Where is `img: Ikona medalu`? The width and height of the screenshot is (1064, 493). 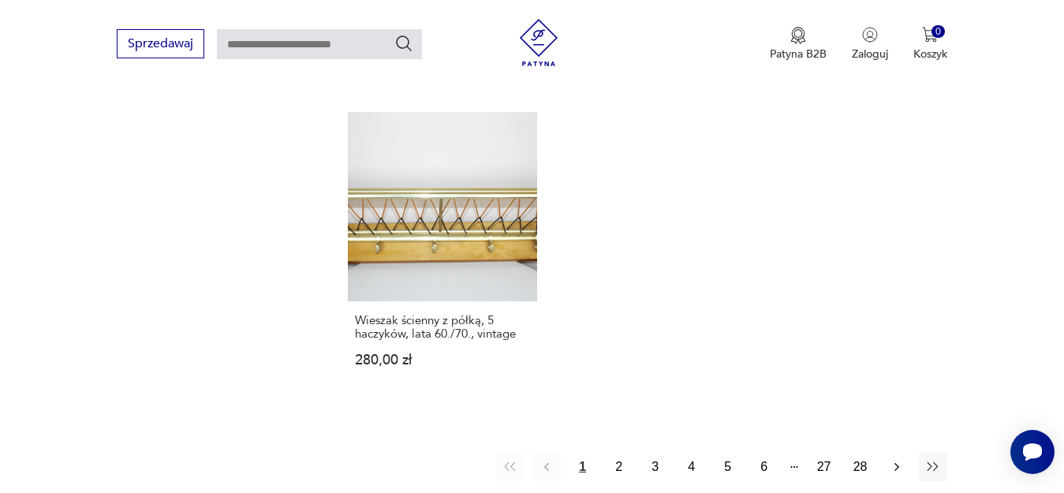
img: Ikona medalu is located at coordinates (798, 35).